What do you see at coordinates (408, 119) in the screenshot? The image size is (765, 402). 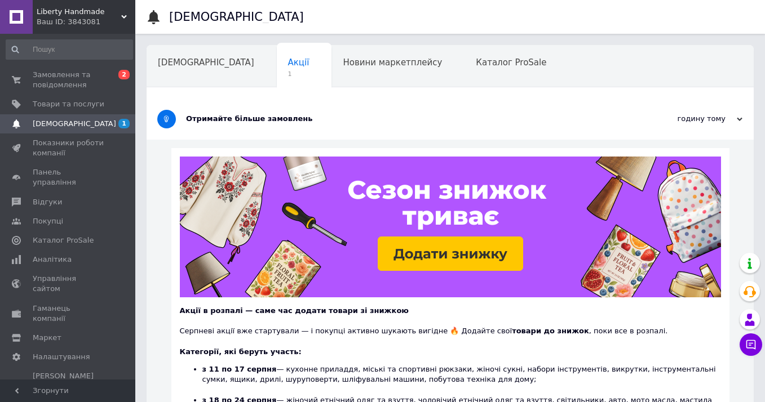 I see `div: Отримайте більше замовлень` at bounding box center [408, 119].